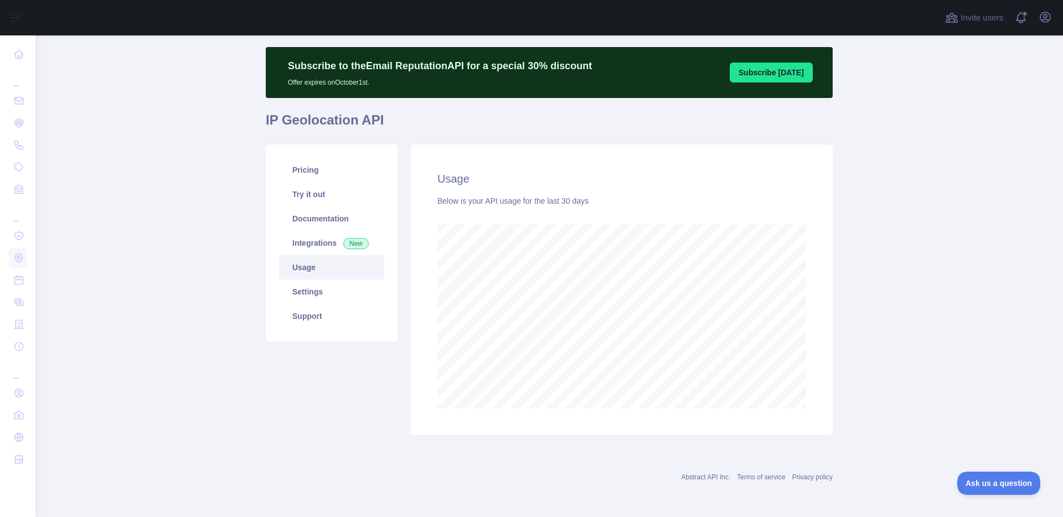 Image resolution: width=1063 pixels, height=517 pixels. I want to click on button: Invite users, so click(974, 18).